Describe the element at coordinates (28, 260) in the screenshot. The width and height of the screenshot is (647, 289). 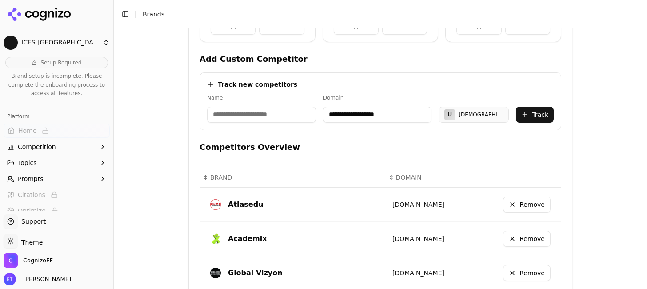
I see `button: Open organization switcher` at that location.